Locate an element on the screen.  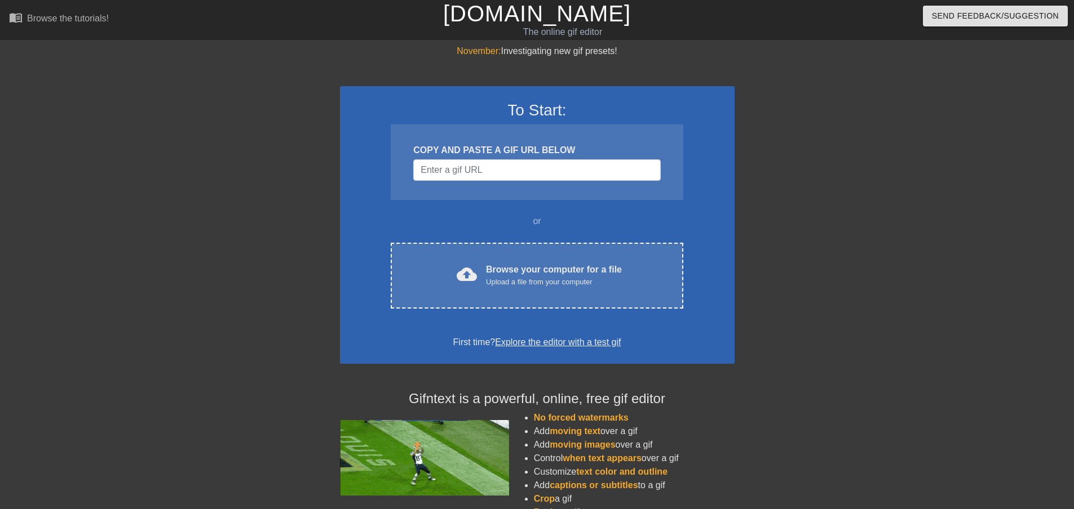
div: COPY AND PASTE A GIF URL BELOW is located at coordinates (537, 150).